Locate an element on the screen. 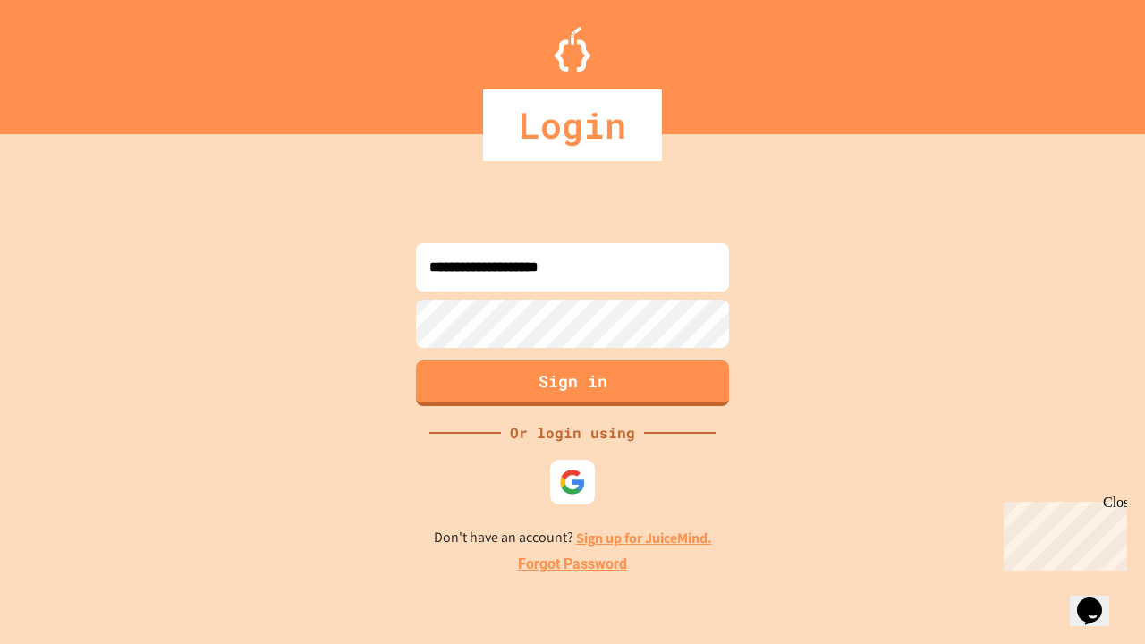  a: Sign up for JuiceMind. is located at coordinates (644, 537).